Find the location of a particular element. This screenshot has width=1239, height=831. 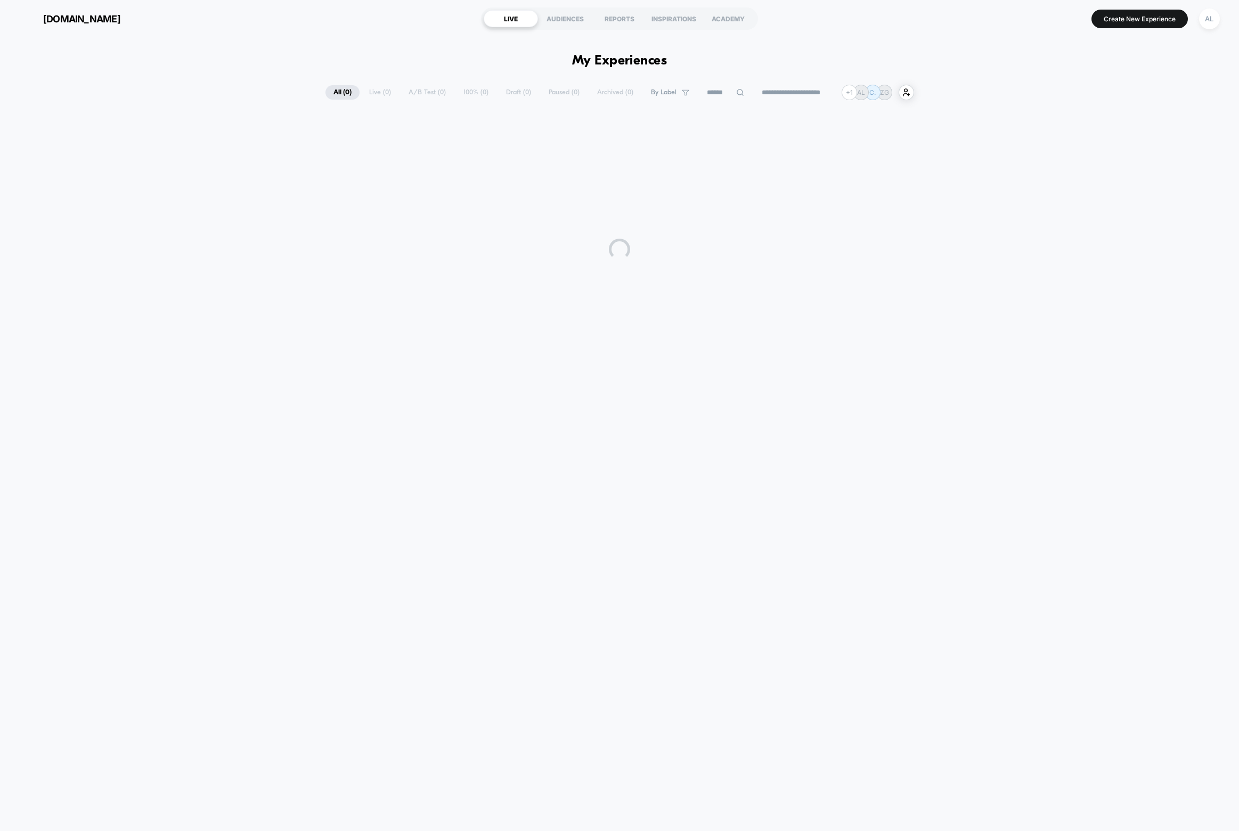

div: AUDIENCES is located at coordinates (565, 19).